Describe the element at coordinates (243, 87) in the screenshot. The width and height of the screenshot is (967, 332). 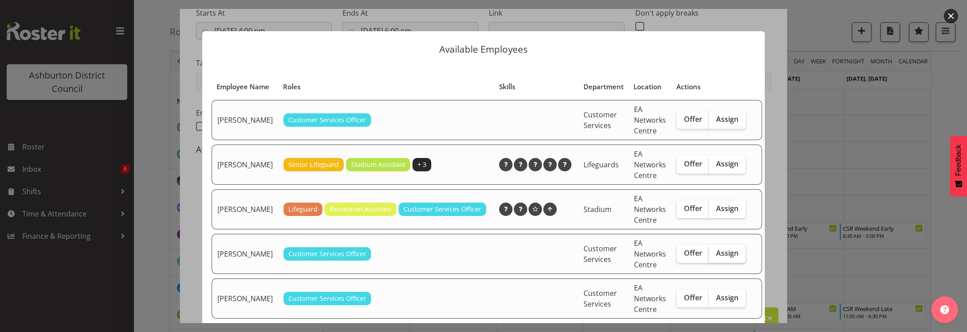
I see `span: Employee Name` at that location.